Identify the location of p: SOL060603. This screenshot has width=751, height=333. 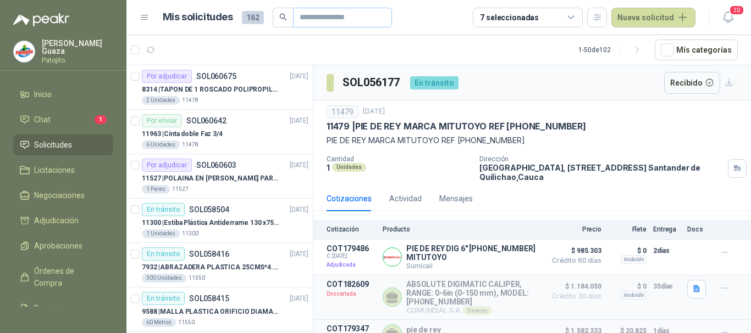
(216, 165).